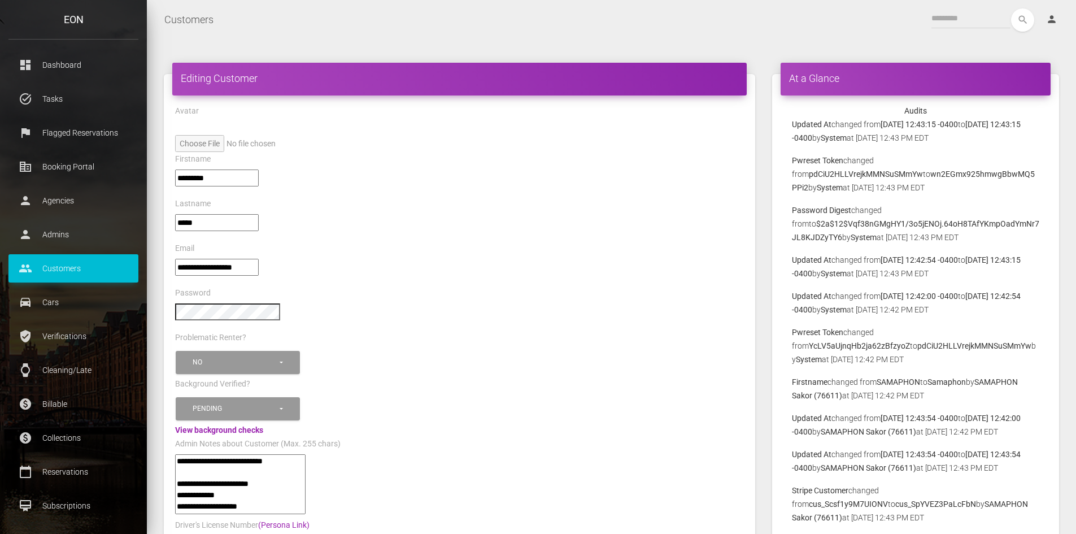  I want to click on p: Subscriptions, so click(73, 505).